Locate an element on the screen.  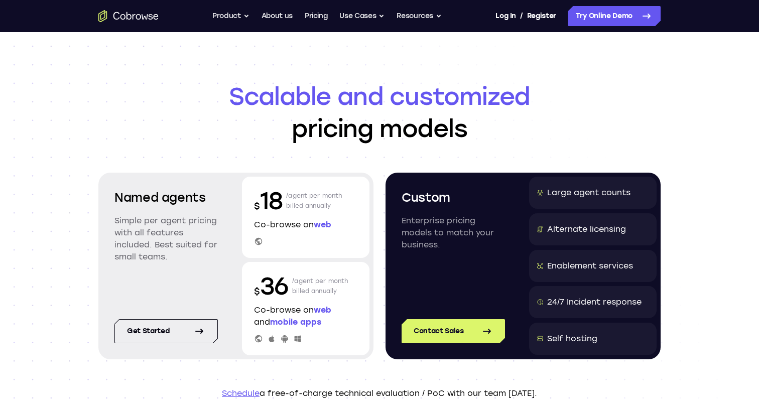
a: Go to the home page is located at coordinates (128, 16).